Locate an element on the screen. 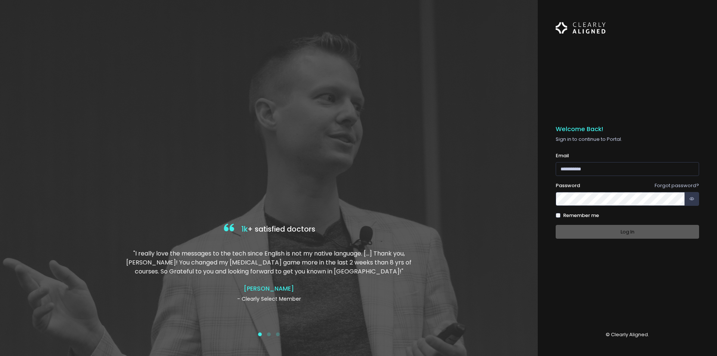 The height and width of the screenshot is (356, 717). label: Password is located at coordinates (567, 186).